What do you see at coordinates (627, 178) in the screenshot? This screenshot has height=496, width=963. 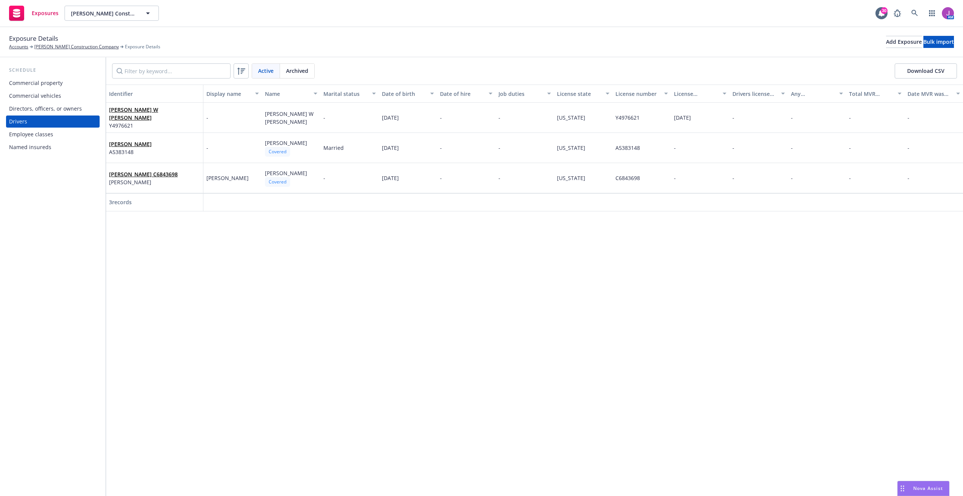 I see `span: C6843698` at bounding box center [627, 178].